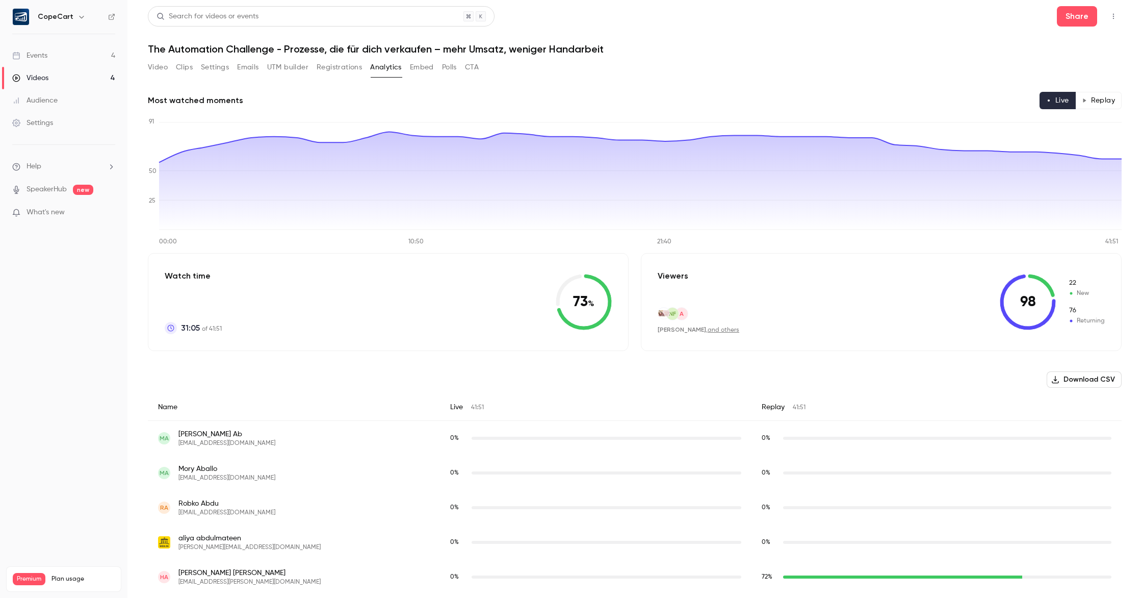  I want to click on h1: The Automation Challenge - Prozesse, die für dich verkaufen – mehr Umsatz, weniger Handarbeit, so click(635, 49).